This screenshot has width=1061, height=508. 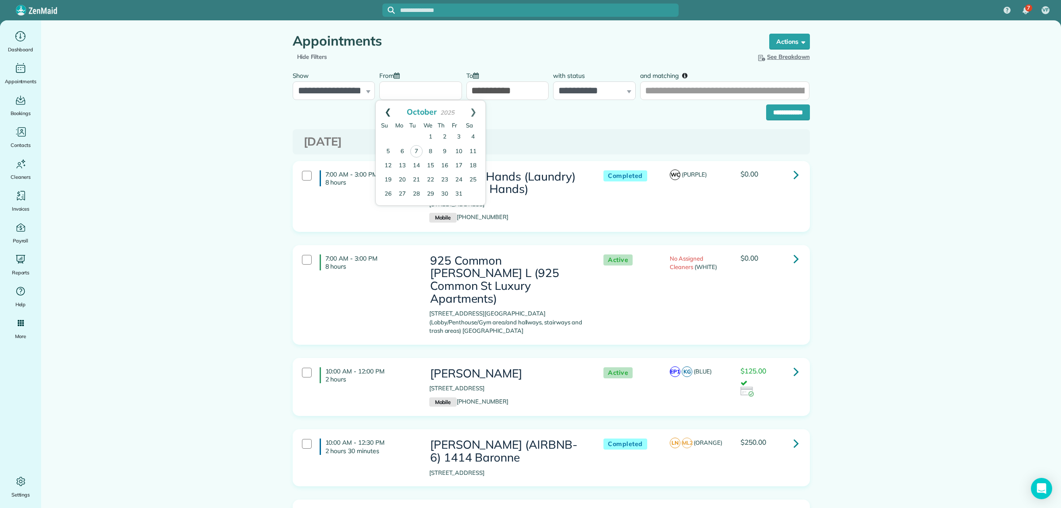 I want to click on a: 24, so click(x=459, y=180).